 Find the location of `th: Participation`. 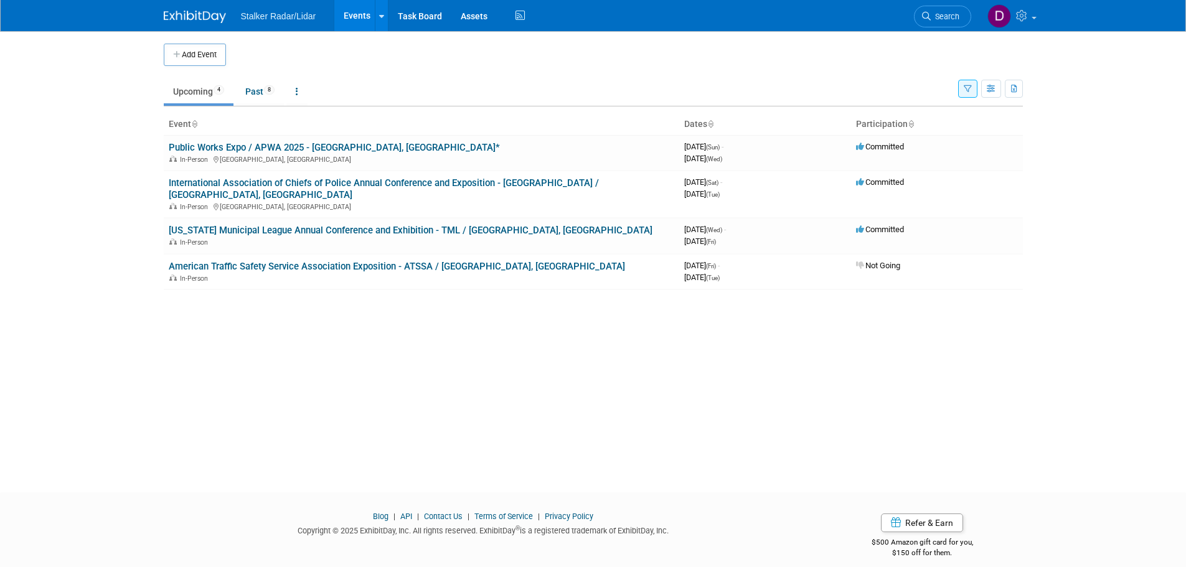

th: Participation is located at coordinates (937, 125).